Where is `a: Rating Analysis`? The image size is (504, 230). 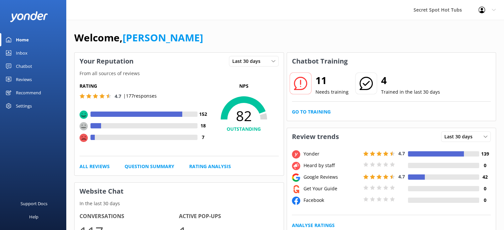 a: Rating Analysis is located at coordinates (210, 167).